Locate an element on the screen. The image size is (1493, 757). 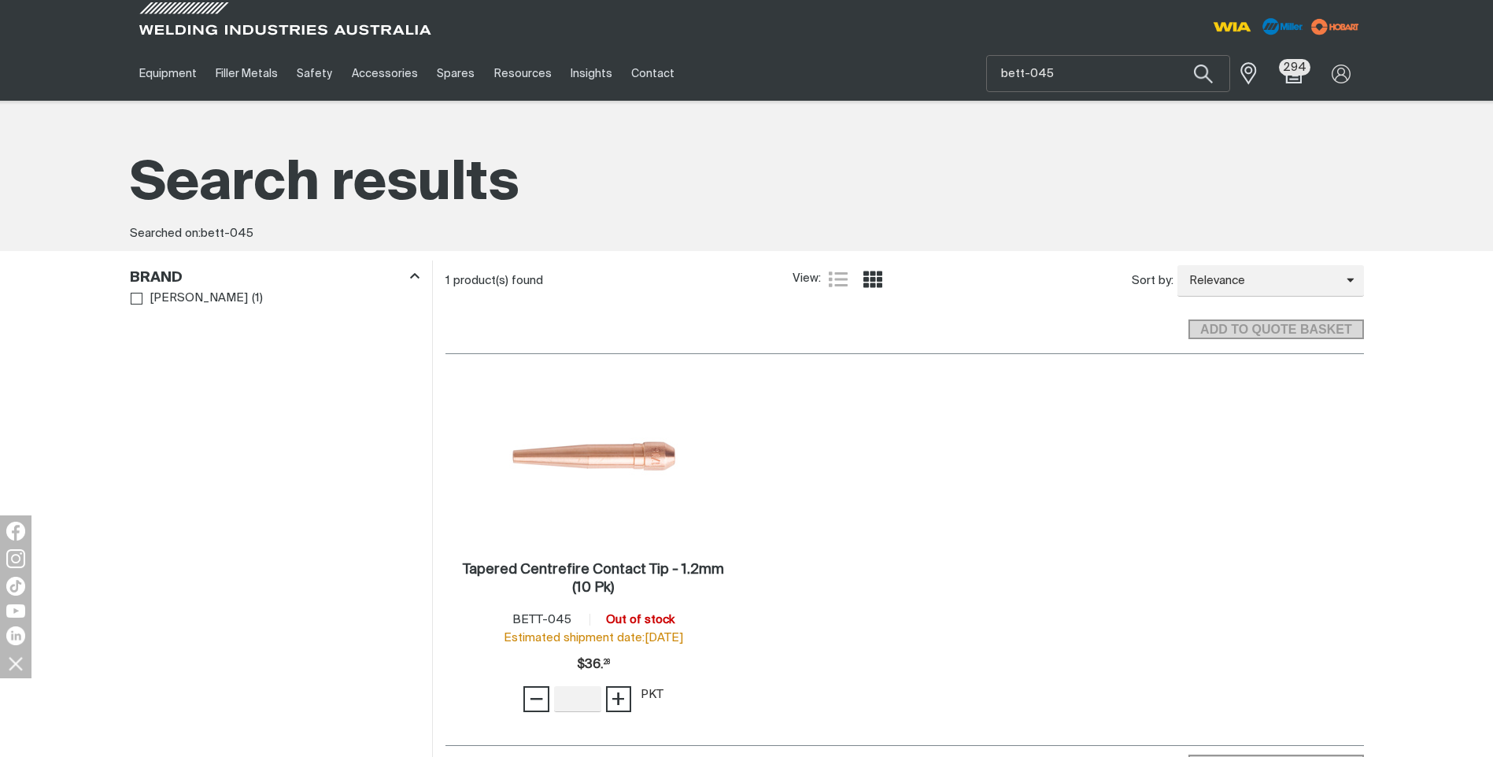
span: $36. is located at coordinates (594, 665).